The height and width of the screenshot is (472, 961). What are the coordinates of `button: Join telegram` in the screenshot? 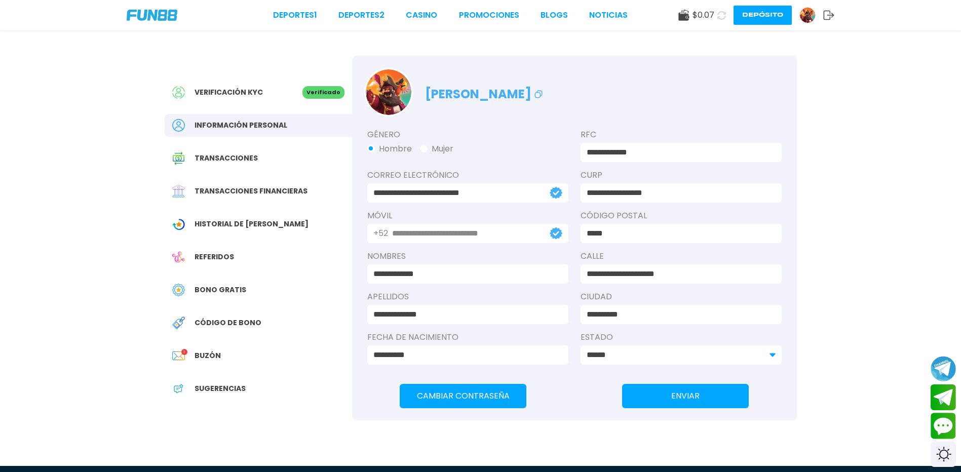 It's located at (943, 397).